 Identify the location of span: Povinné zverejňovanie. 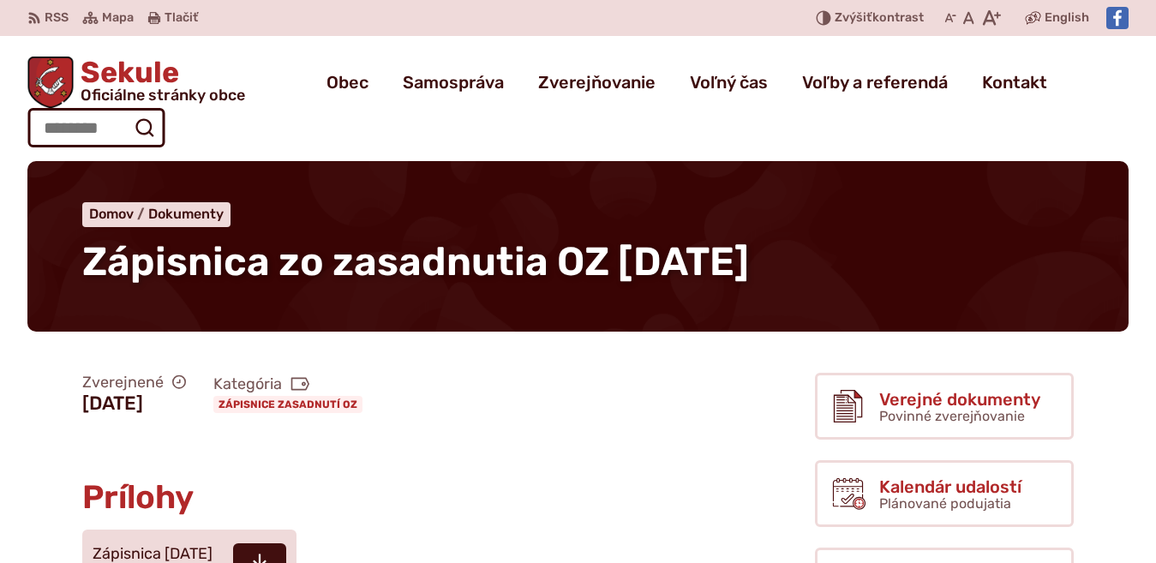
(952, 416).